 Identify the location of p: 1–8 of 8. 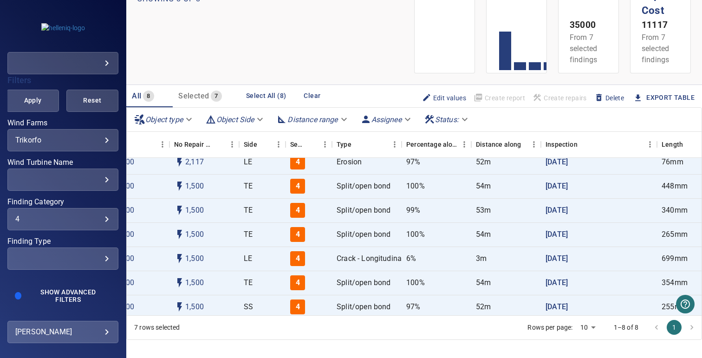
(626, 327).